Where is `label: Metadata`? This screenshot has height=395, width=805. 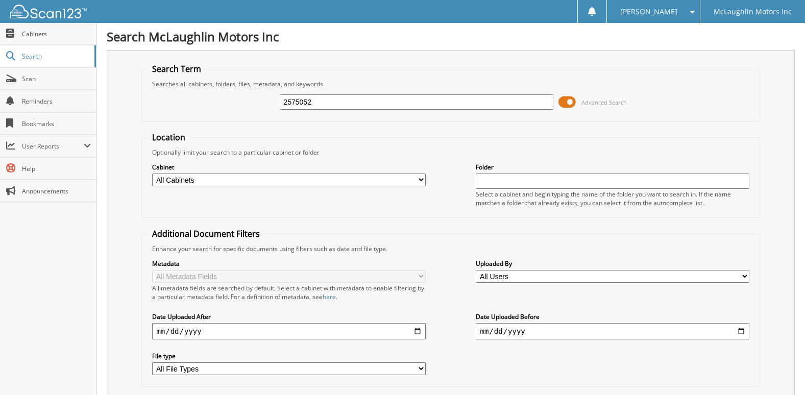 label: Metadata is located at coordinates (288, 263).